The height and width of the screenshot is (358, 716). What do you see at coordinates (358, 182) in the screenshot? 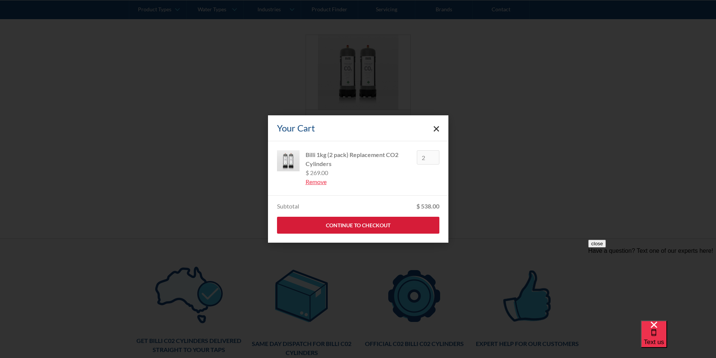
I see `a: Remove item from cart` at bounding box center [358, 182].